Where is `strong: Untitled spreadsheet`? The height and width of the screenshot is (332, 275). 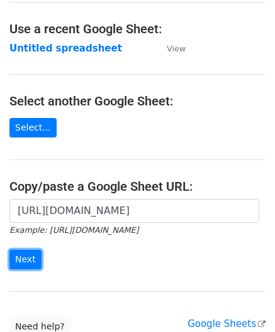
strong: Untitled spreadsheet is located at coordinates (65, 48).